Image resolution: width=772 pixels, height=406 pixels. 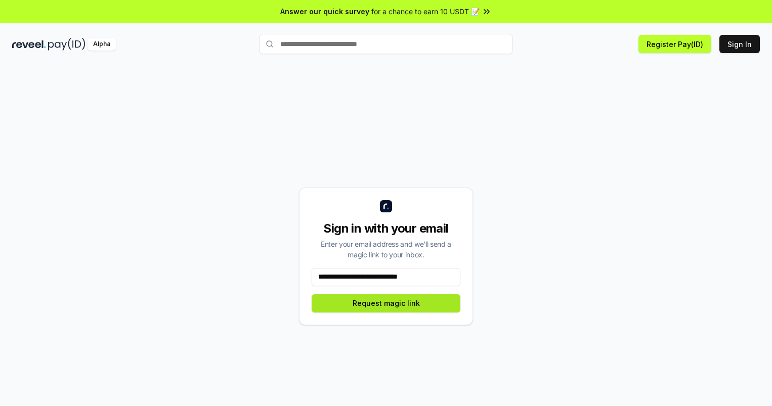 I want to click on button: Request magic link, so click(x=386, y=304).